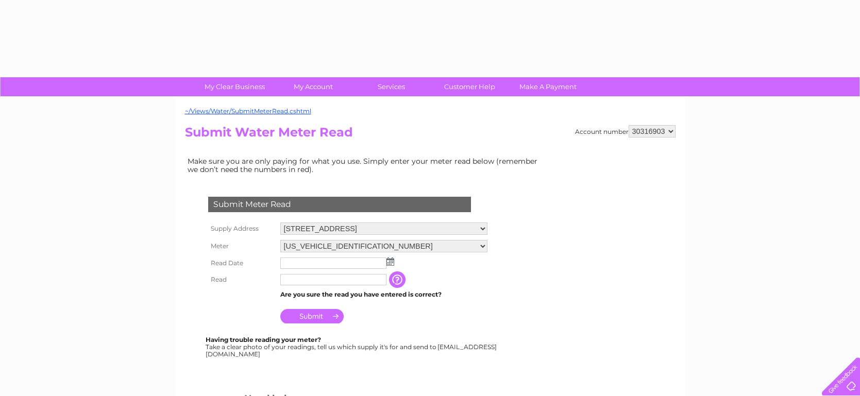  Describe the element at coordinates (365, 165) in the screenshot. I see `td: Make sure you are only paying for what you use. Simply enter your meter read below (remember we d...` at that location.